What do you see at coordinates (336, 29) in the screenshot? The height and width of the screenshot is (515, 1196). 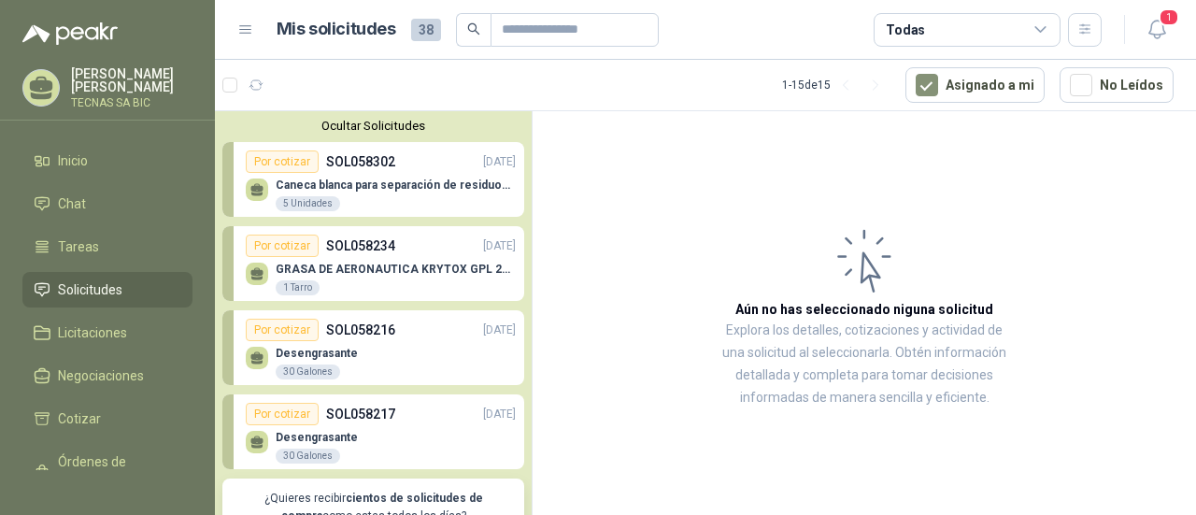 I see `h1: Mis solicitudes` at bounding box center [336, 29].